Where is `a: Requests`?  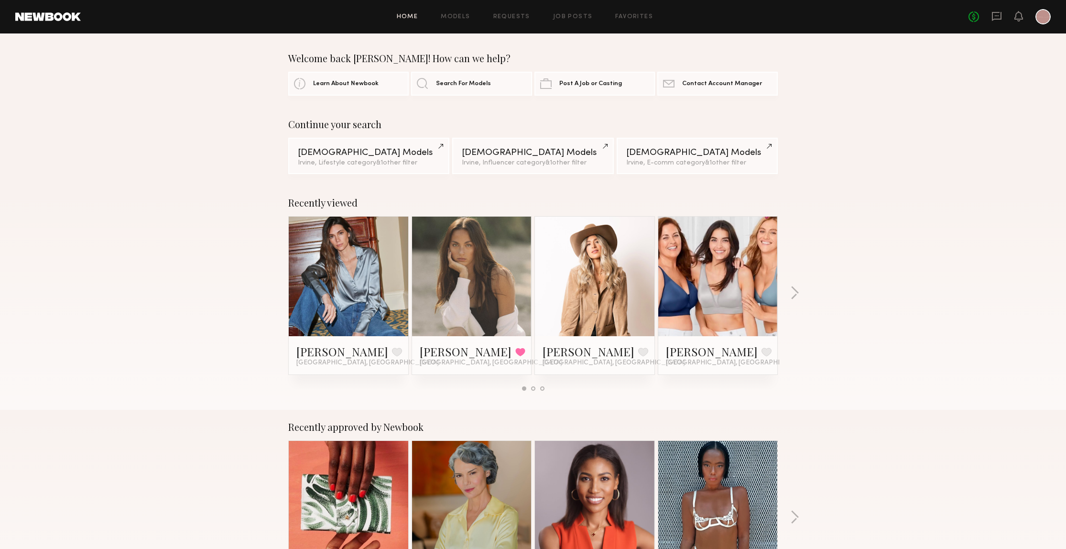
a: Requests is located at coordinates (512, 17).